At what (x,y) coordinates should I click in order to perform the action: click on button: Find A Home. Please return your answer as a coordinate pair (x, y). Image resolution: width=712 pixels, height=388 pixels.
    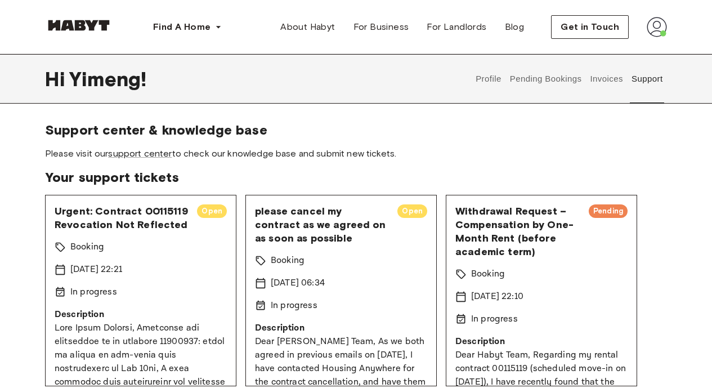
    Looking at the image, I should click on (187, 27).